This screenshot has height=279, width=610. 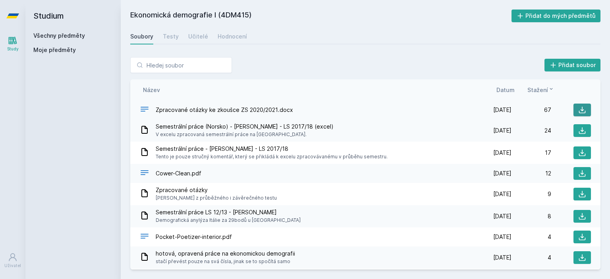 I want to click on div: Učitelé, so click(x=198, y=37).